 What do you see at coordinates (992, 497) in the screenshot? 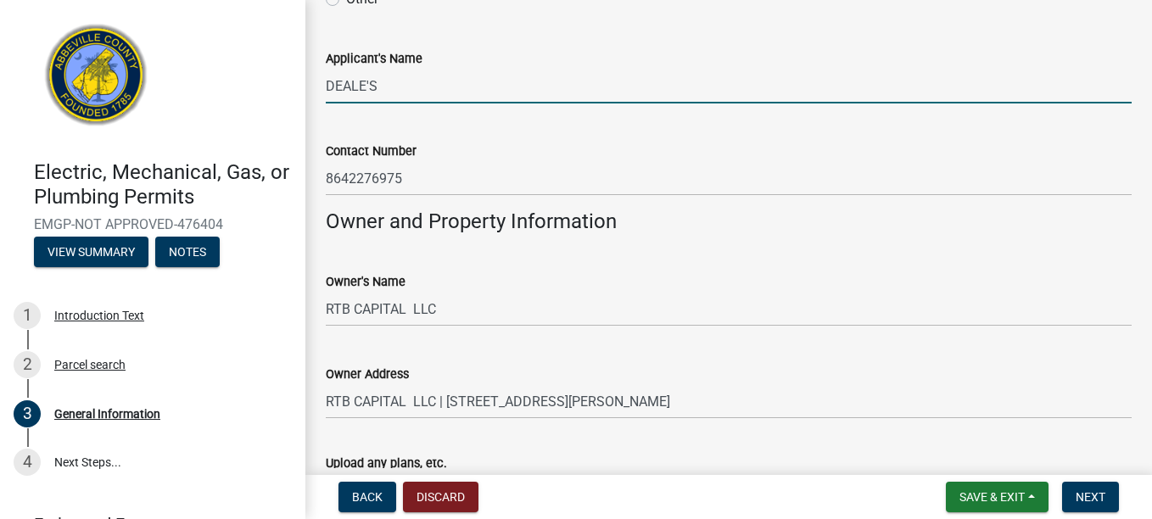
I see `span: Save & Exit` at bounding box center [992, 497].